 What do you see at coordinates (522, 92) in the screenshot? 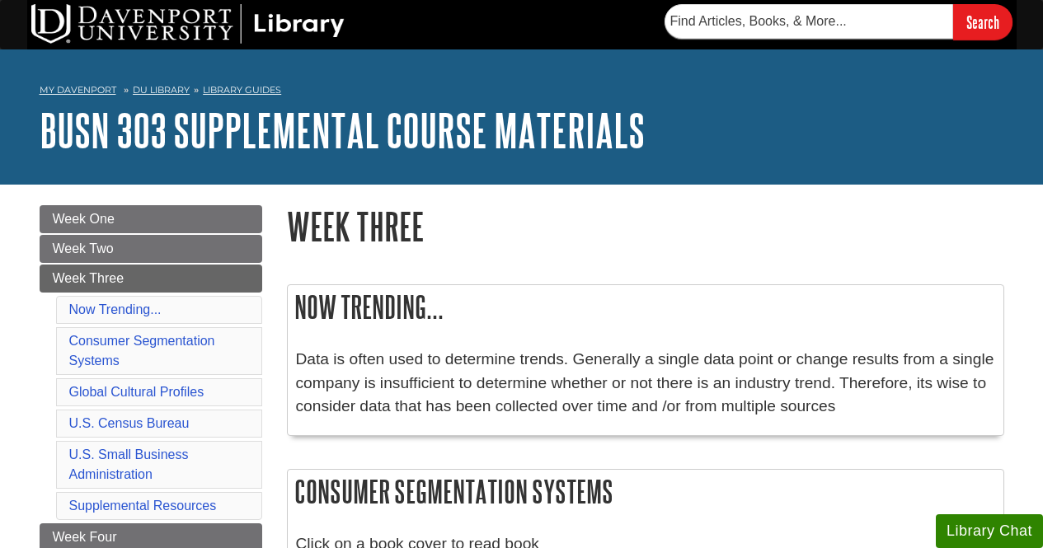
I see `nav: breadcrumb` at bounding box center [522, 92].